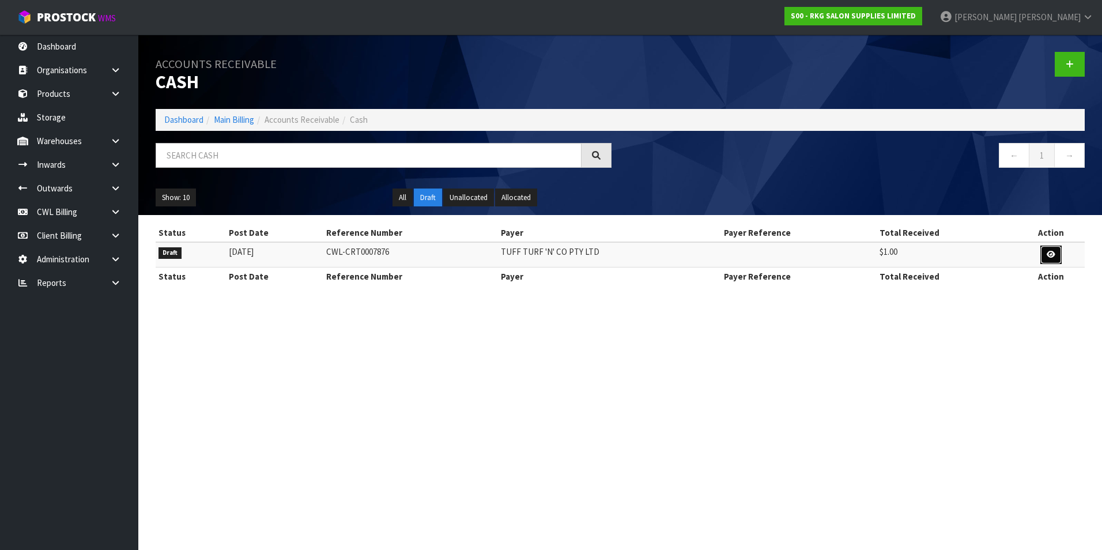  Describe the element at coordinates (1042, 155) in the screenshot. I see `a: 1` at that location.